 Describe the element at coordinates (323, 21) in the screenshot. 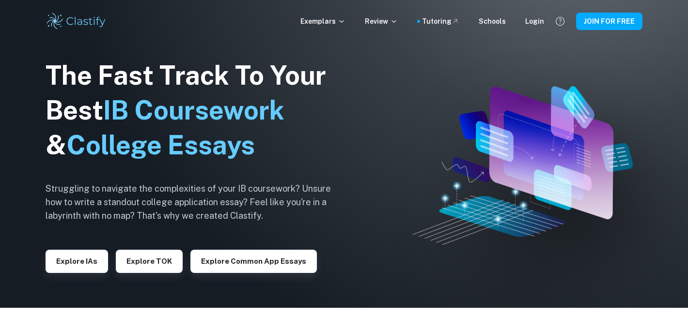

I see `p: Exemplars` at that location.